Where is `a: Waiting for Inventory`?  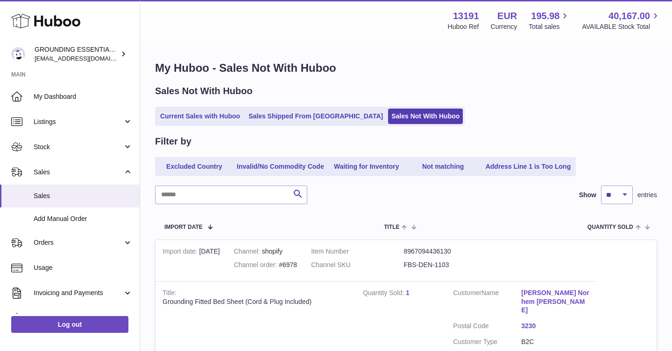
a: Waiting for Inventory is located at coordinates (366, 167).